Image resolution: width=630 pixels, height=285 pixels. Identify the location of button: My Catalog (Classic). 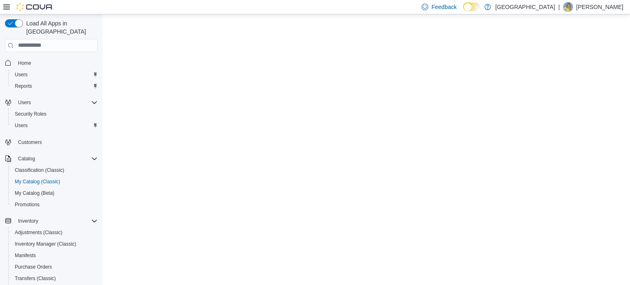
(55, 182).